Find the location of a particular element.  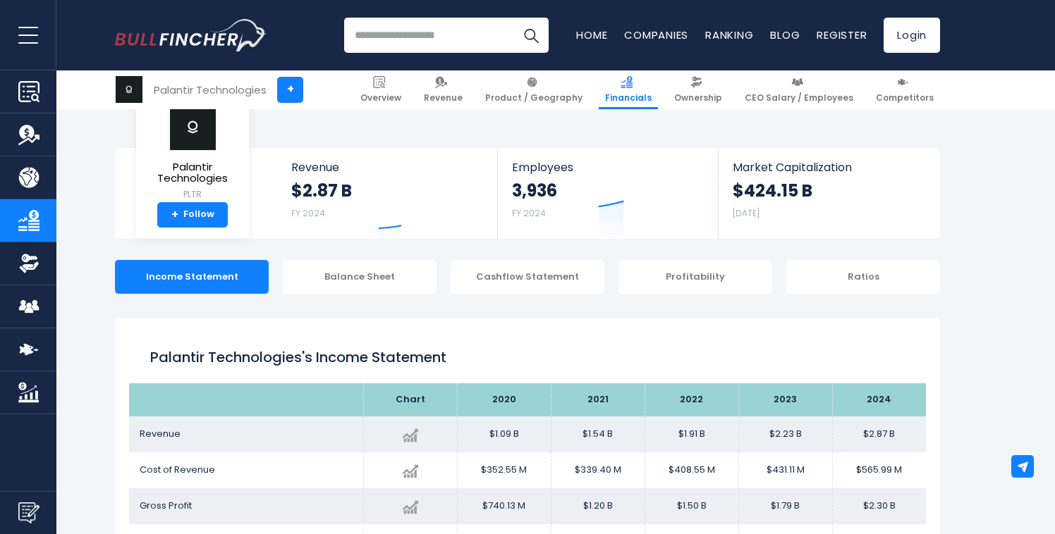

a: Ranking is located at coordinates (729, 35).